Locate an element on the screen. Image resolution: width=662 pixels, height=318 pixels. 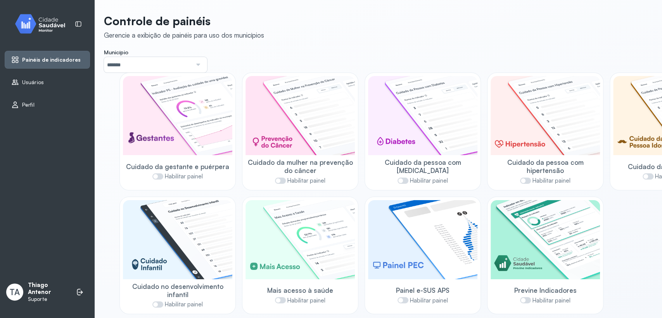
img: healthcare-greater-access.png is located at coordinates (300, 240).